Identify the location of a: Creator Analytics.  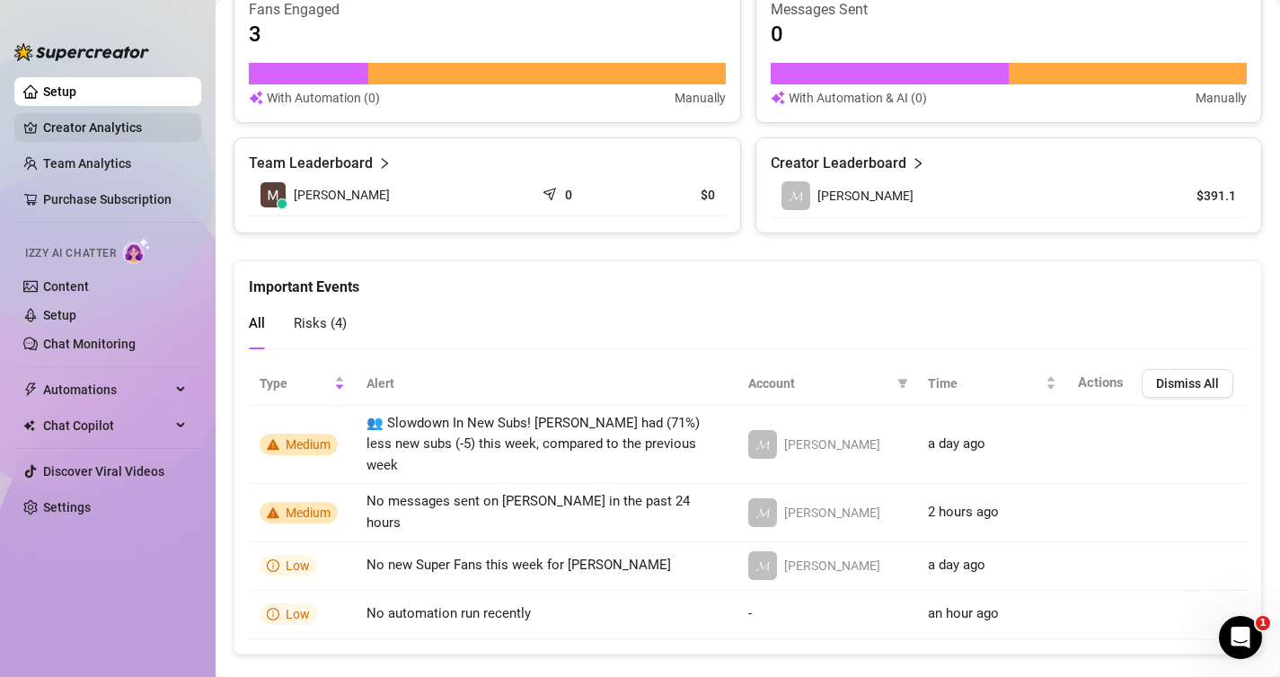
(115, 128).